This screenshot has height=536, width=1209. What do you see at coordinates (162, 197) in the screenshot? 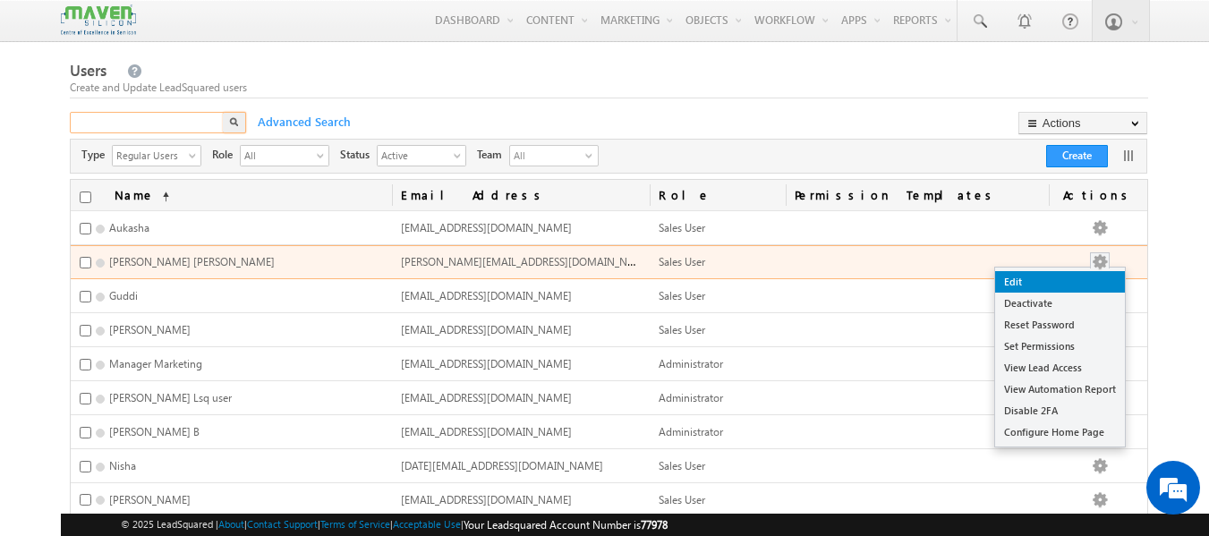
I see `span: (sorted ascending)` at bounding box center [162, 197].